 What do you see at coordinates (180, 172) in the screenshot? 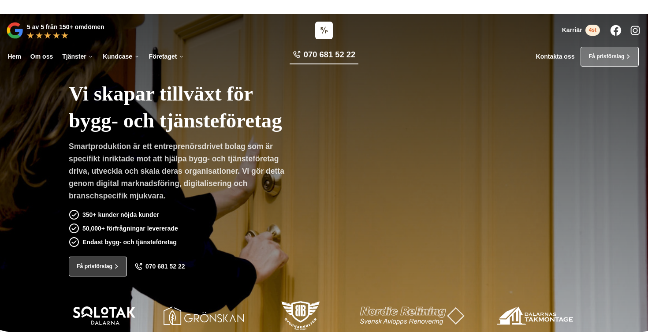
I see `p: Smartproduktion är ett entreprenörsdrivet bolag som är specifikt inriktade mot att hjälpa bygg- o...` at bounding box center [180, 172].